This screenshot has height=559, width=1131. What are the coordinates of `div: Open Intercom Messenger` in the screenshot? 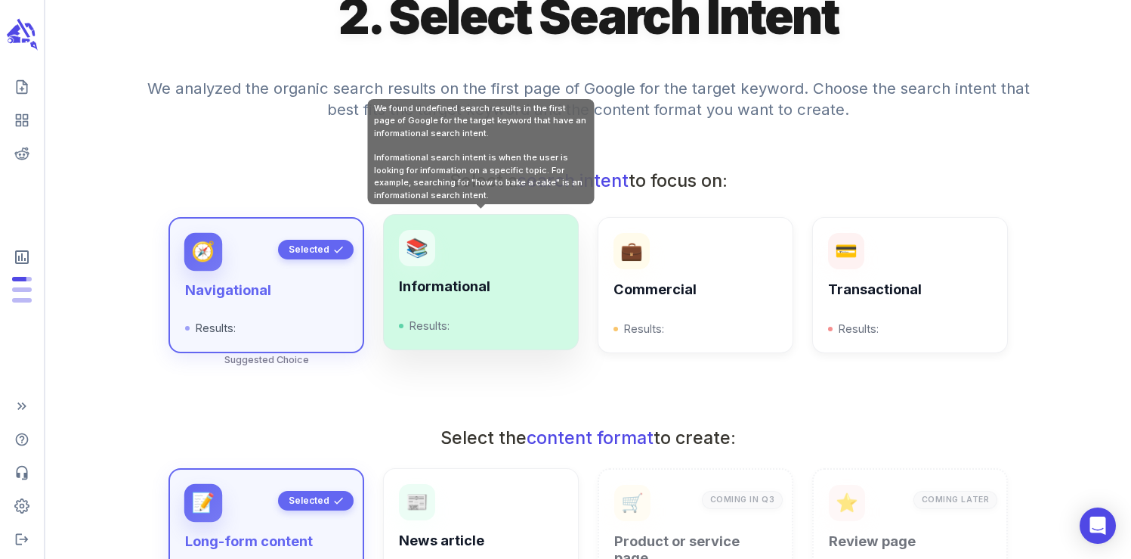 It's located at (1098, 525).